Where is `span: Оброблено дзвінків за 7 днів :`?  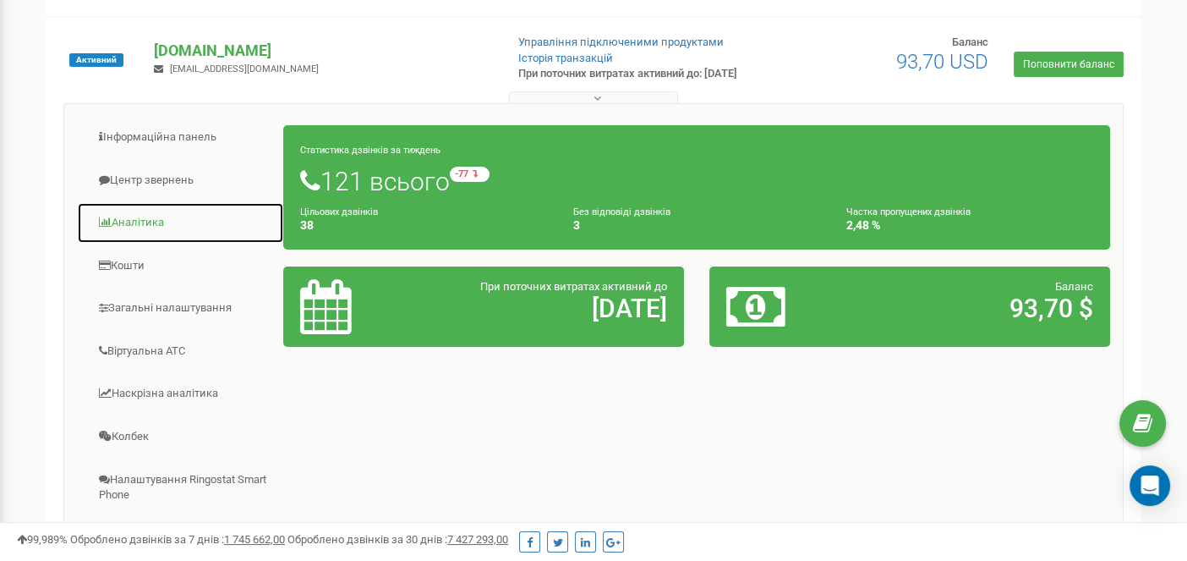 span: Оброблено дзвінків за 7 днів : is located at coordinates (178, 539).